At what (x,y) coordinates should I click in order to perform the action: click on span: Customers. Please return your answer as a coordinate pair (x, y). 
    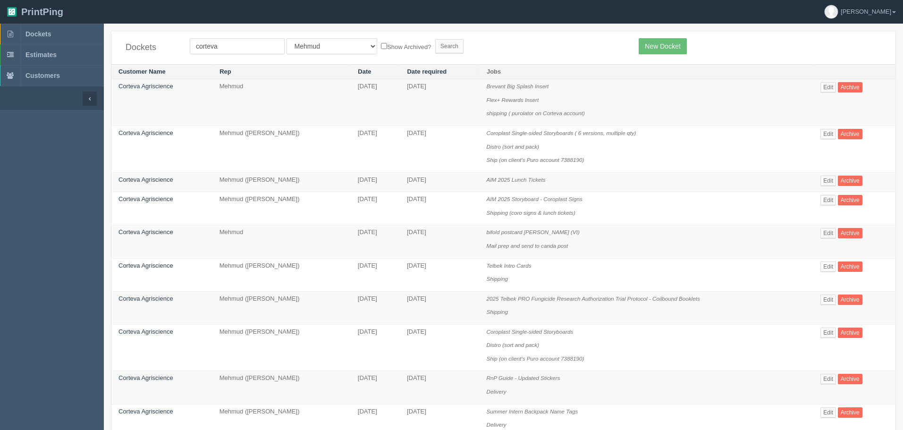
    Looking at the image, I should click on (42, 75).